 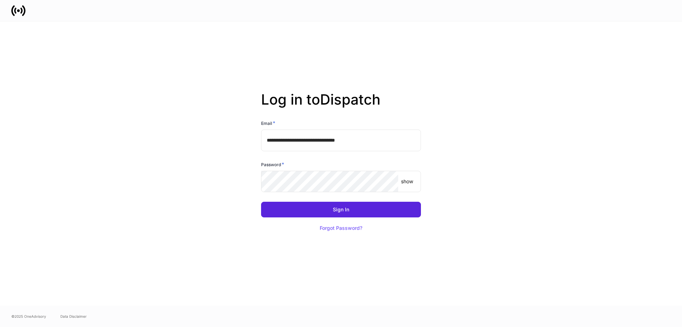 I want to click on h6: Email, so click(x=268, y=123).